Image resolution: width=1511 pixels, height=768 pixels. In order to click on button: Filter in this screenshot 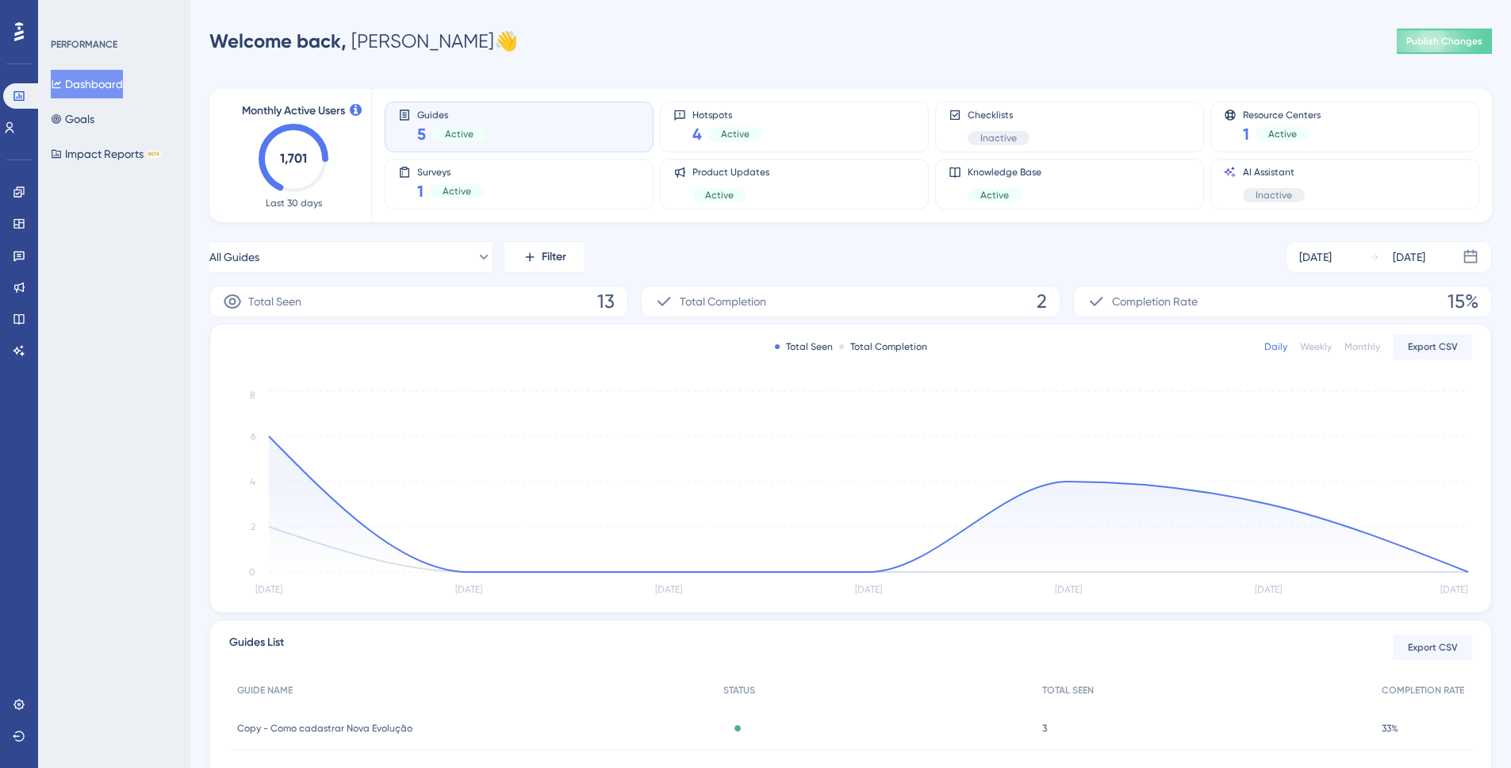, I will do `click(544, 257)`.